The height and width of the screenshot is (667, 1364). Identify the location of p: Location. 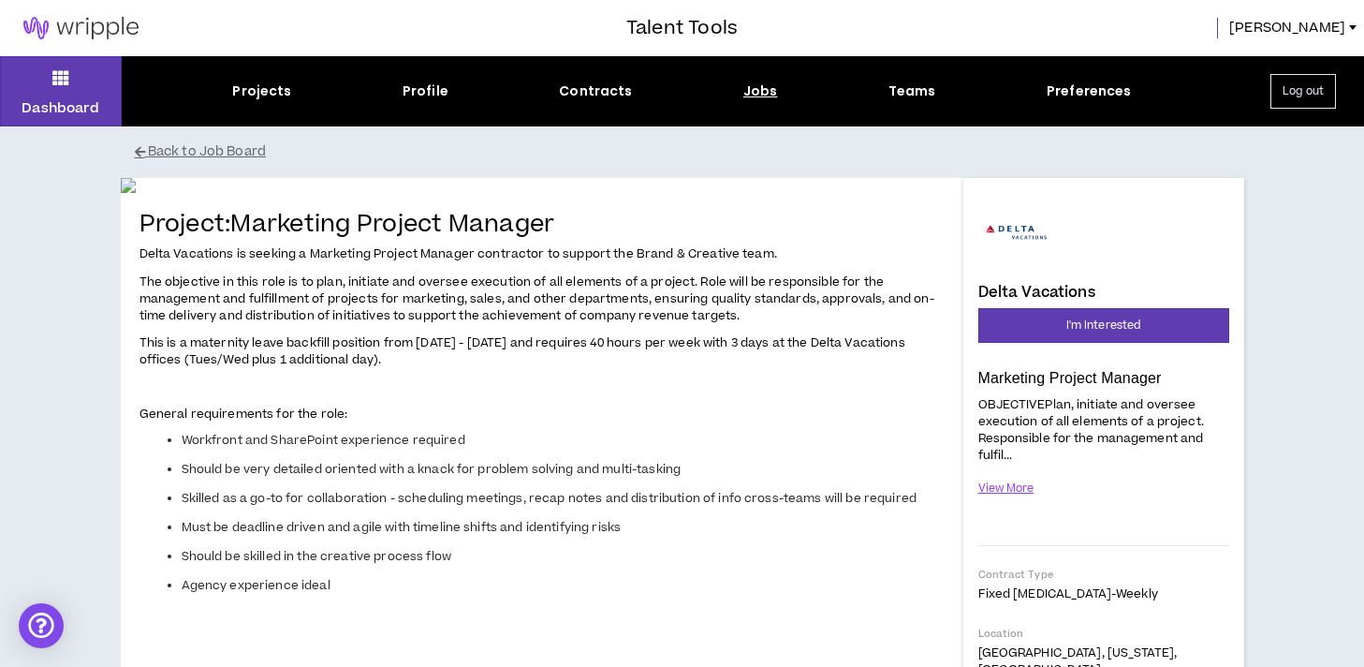
(1104, 633).